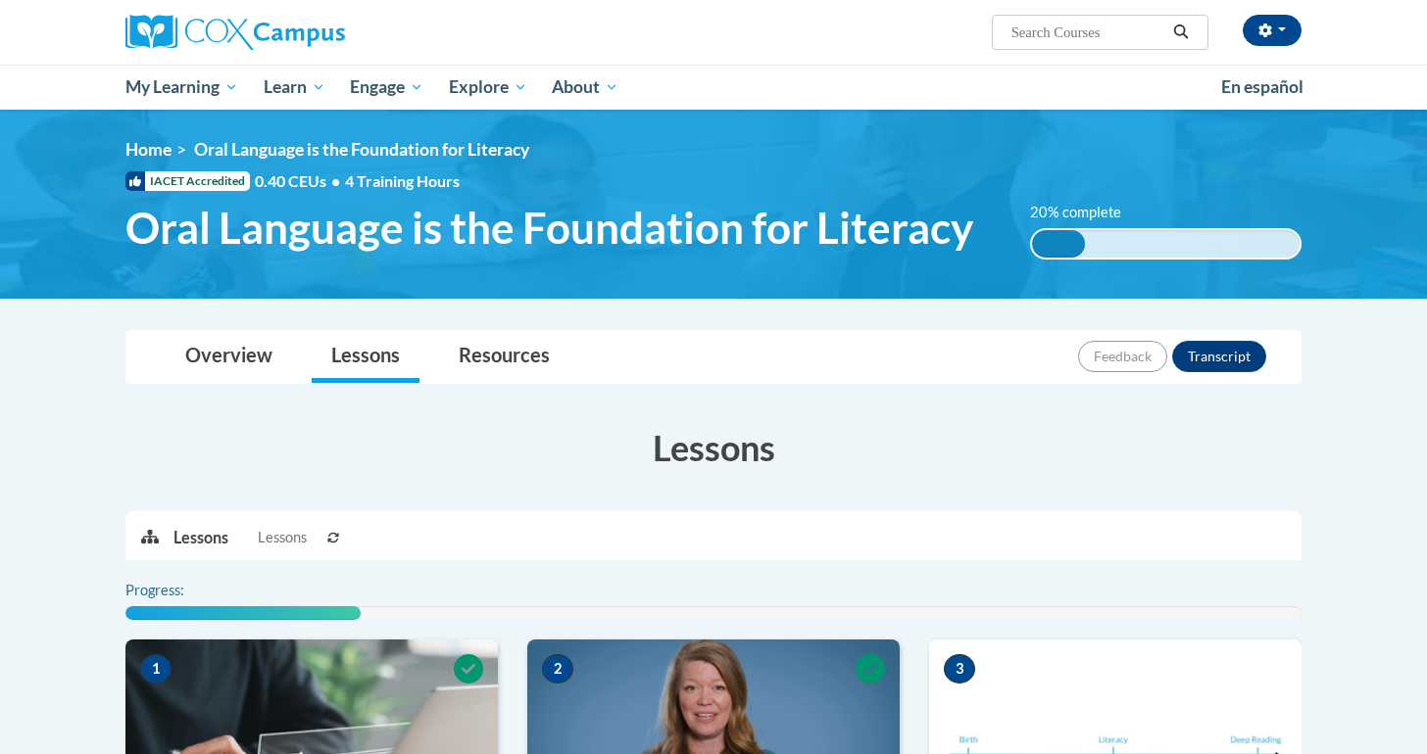 The height and width of the screenshot is (754, 1427). I want to click on span: Explore, so click(488, 87).